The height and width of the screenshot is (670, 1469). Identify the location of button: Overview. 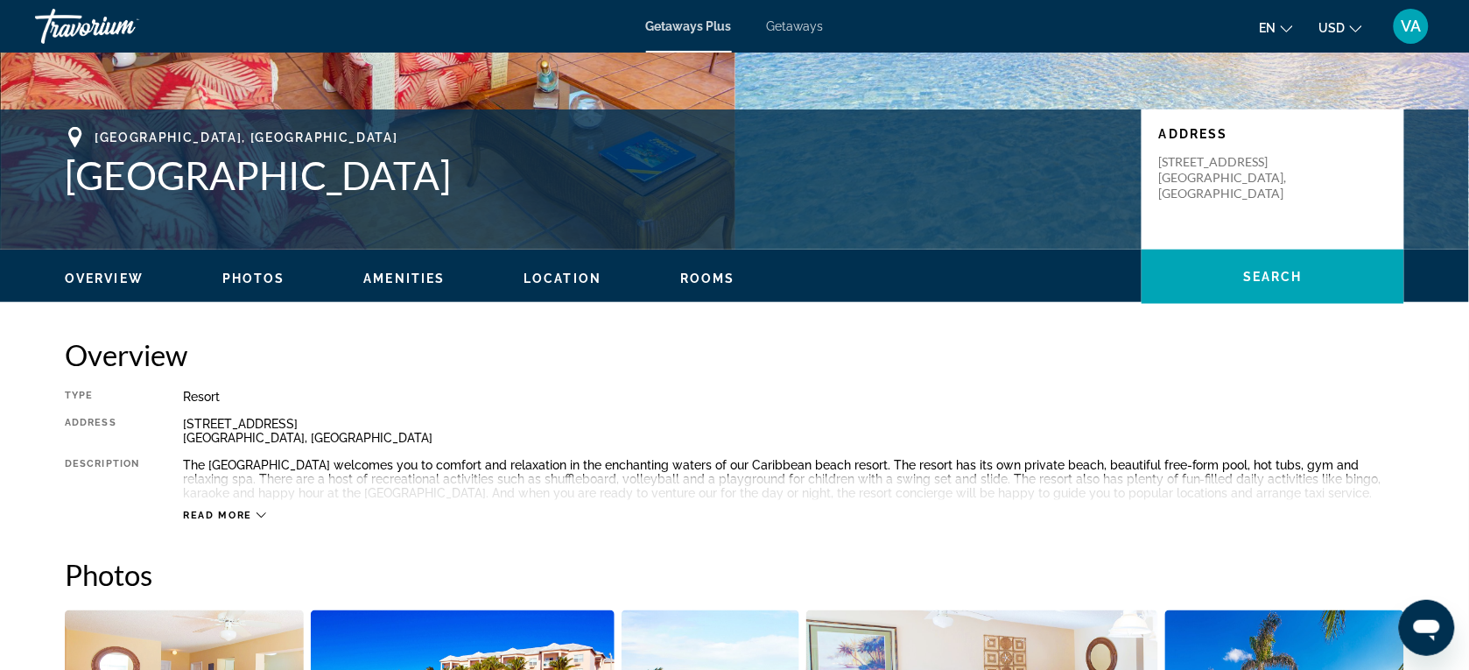
(104, 278).